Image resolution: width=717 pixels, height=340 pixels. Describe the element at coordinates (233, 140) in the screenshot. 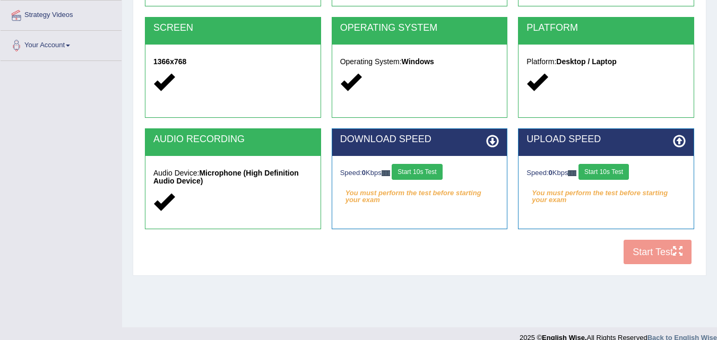

I see `h2: AUDIO RECORDING` at that location.